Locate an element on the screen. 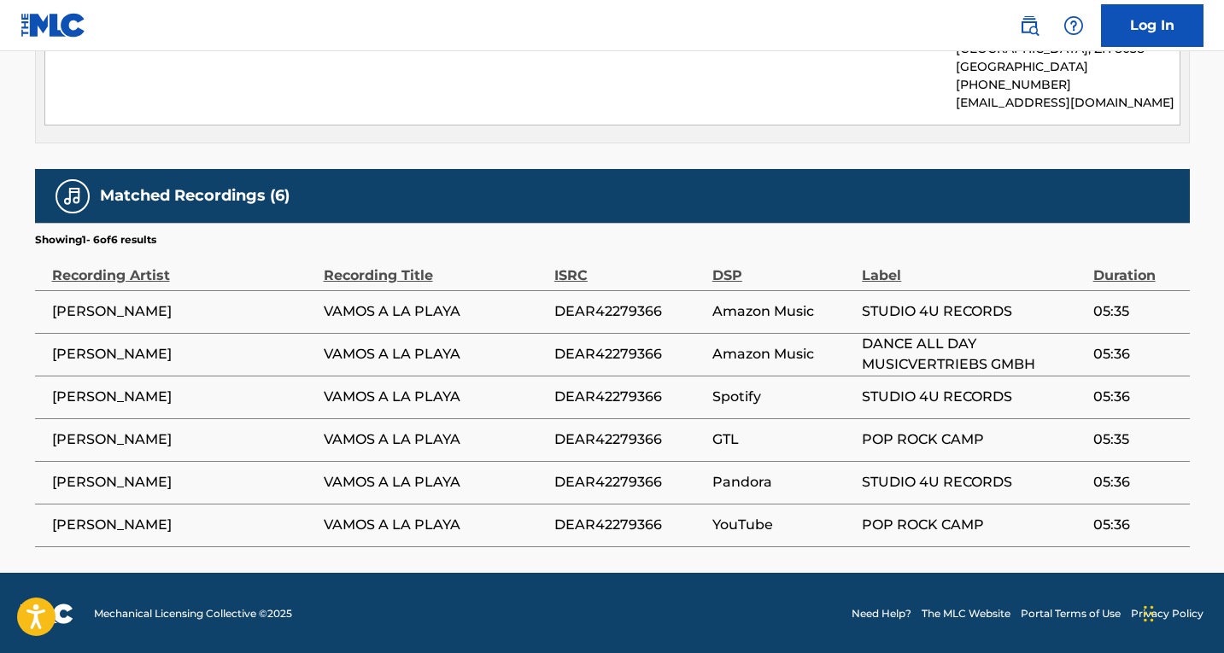  span: Pandora is located at coordinates (782, 483).